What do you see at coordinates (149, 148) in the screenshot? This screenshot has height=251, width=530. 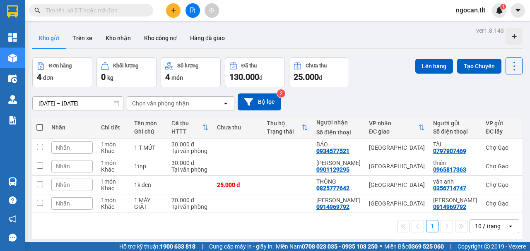 I see `div: 1 T MÚT` at bounding box center [149, 148].